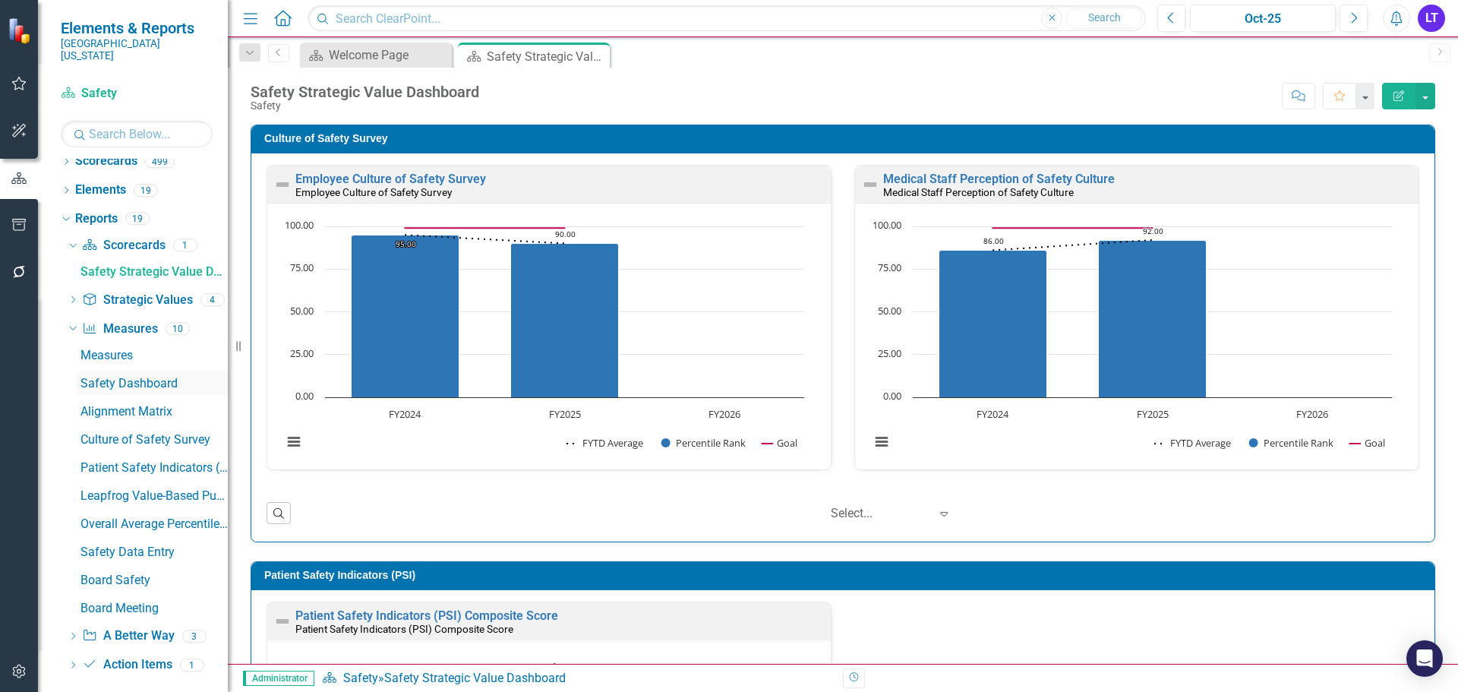 This screenshot has width=1458, height=692. I want to click on a: Overall Average Percentile Rank-Safety, so click(152, 523).